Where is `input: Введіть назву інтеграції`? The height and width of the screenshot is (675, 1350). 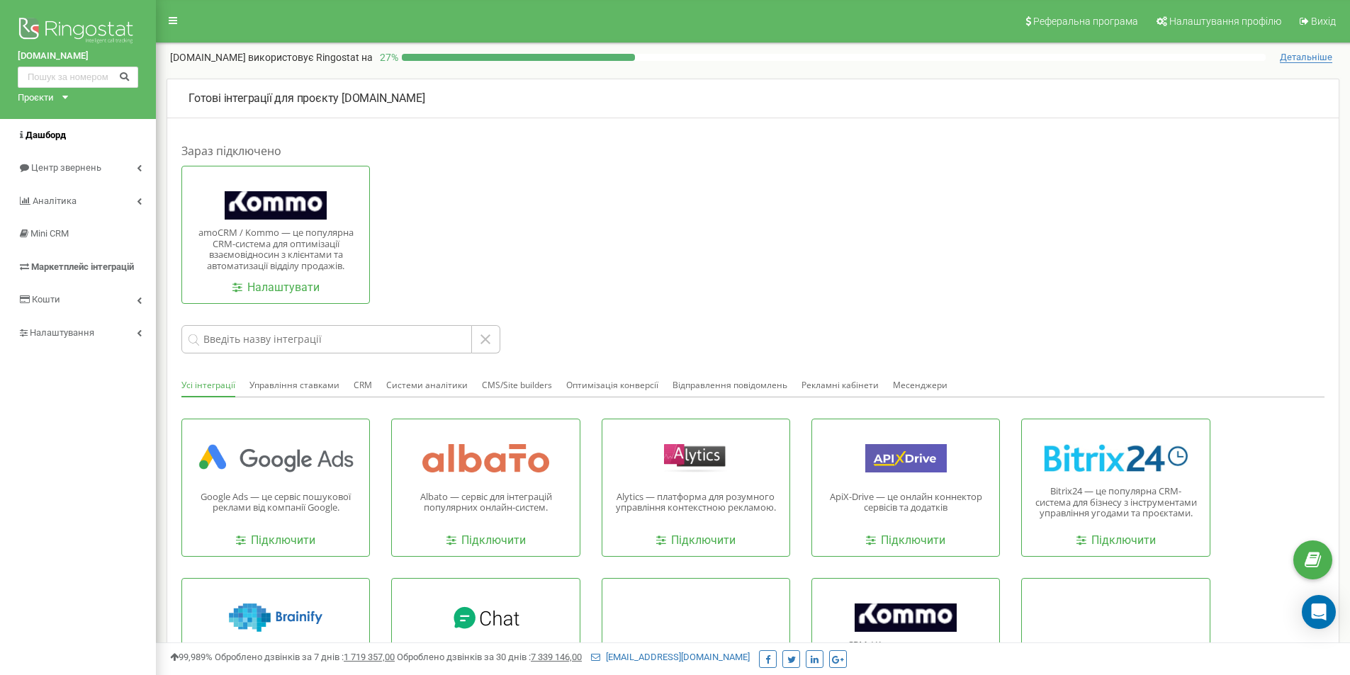 input: Введіть назву інтеграції is located at coordinates (327, 339).